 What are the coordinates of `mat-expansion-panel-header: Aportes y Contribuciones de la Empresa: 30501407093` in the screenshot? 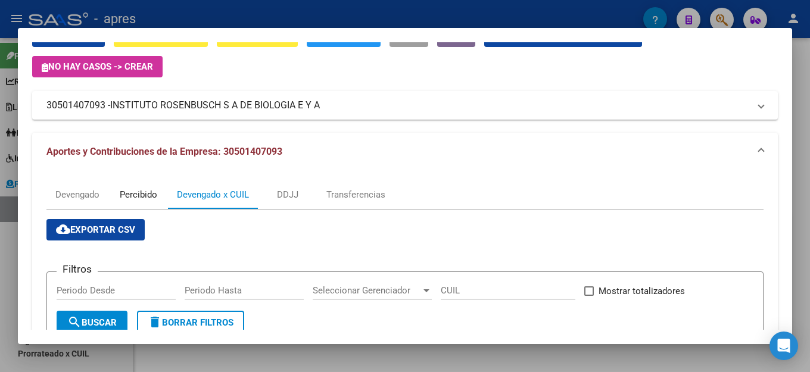 It's located at (405, 152).